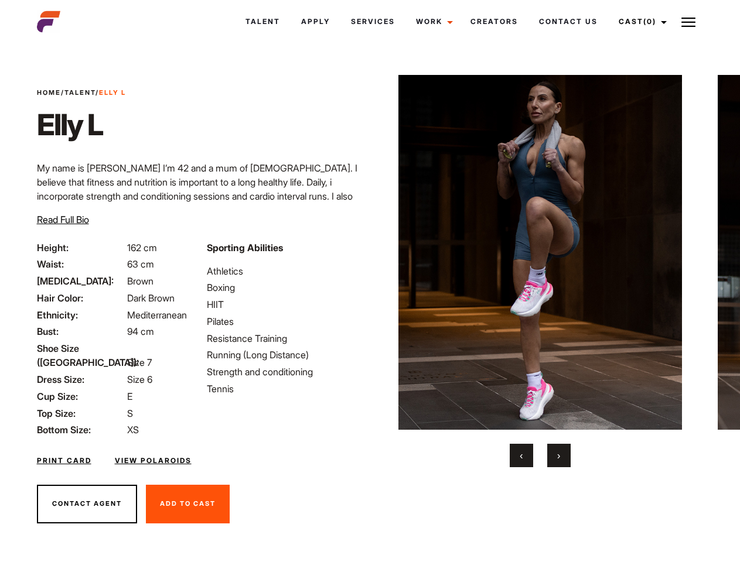  What do you see at coordinates (81, 430) in the screenshot?
I see `span: Bottom Size:` at bounding box center [81, 430].